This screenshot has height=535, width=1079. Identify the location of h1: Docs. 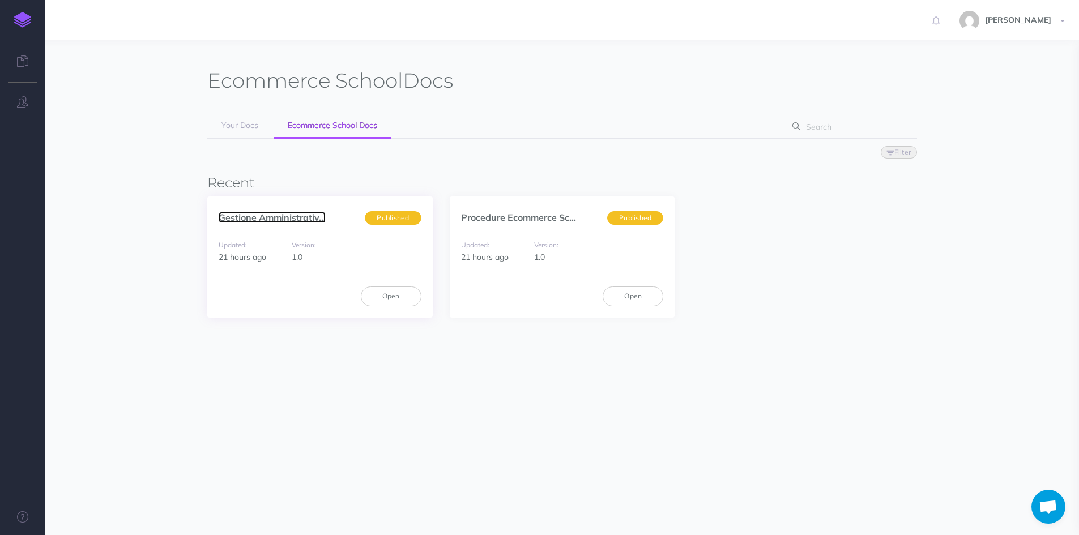
(330, 80).